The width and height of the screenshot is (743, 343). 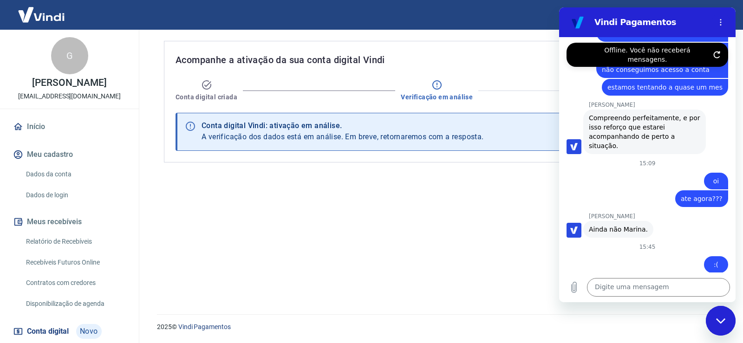 What do you see at coordinates (88, 240) in the screenshot?
I see `p: 15:45` at bounding box center [88, 240].